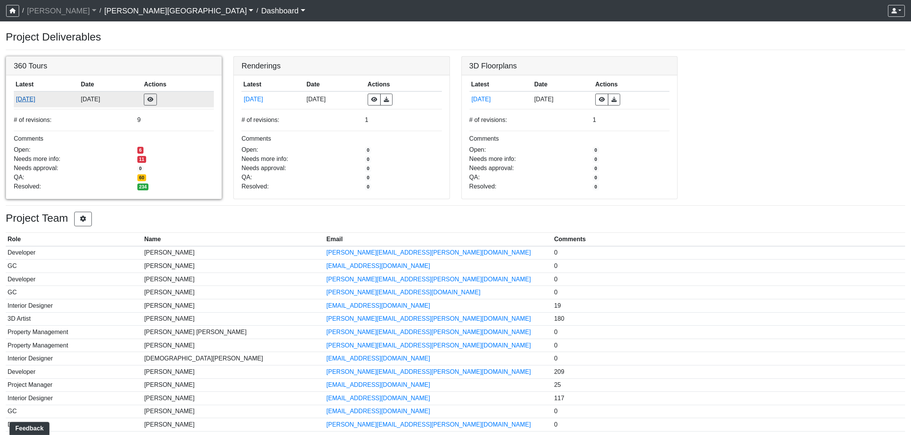 This screenshot has width=911, height=435. Describe the element at coordinates (729, 372) in the screenshot. I see `td: 209` at that location.